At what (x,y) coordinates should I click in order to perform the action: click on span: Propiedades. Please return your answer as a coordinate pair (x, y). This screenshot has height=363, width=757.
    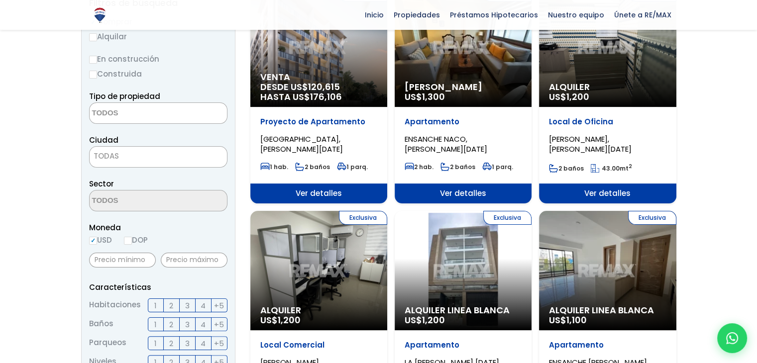
    Looking at the image, I should click on (416, 15).